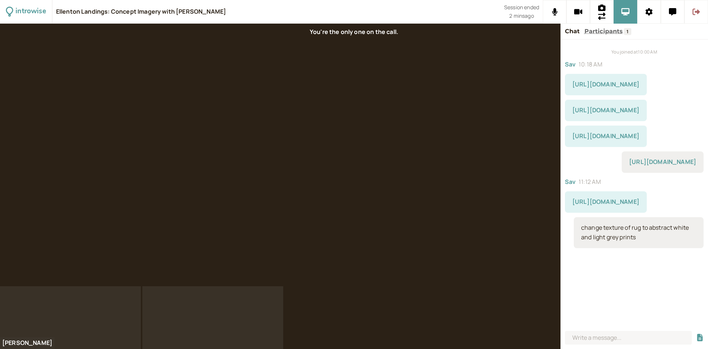 Image resolution: width=708 pixels, height=349 pixels. Describe the element at coordinates (522, 11) in the screenshot. I see `div: Scheduled session end time. Don't worry, your call will continue` at that location.